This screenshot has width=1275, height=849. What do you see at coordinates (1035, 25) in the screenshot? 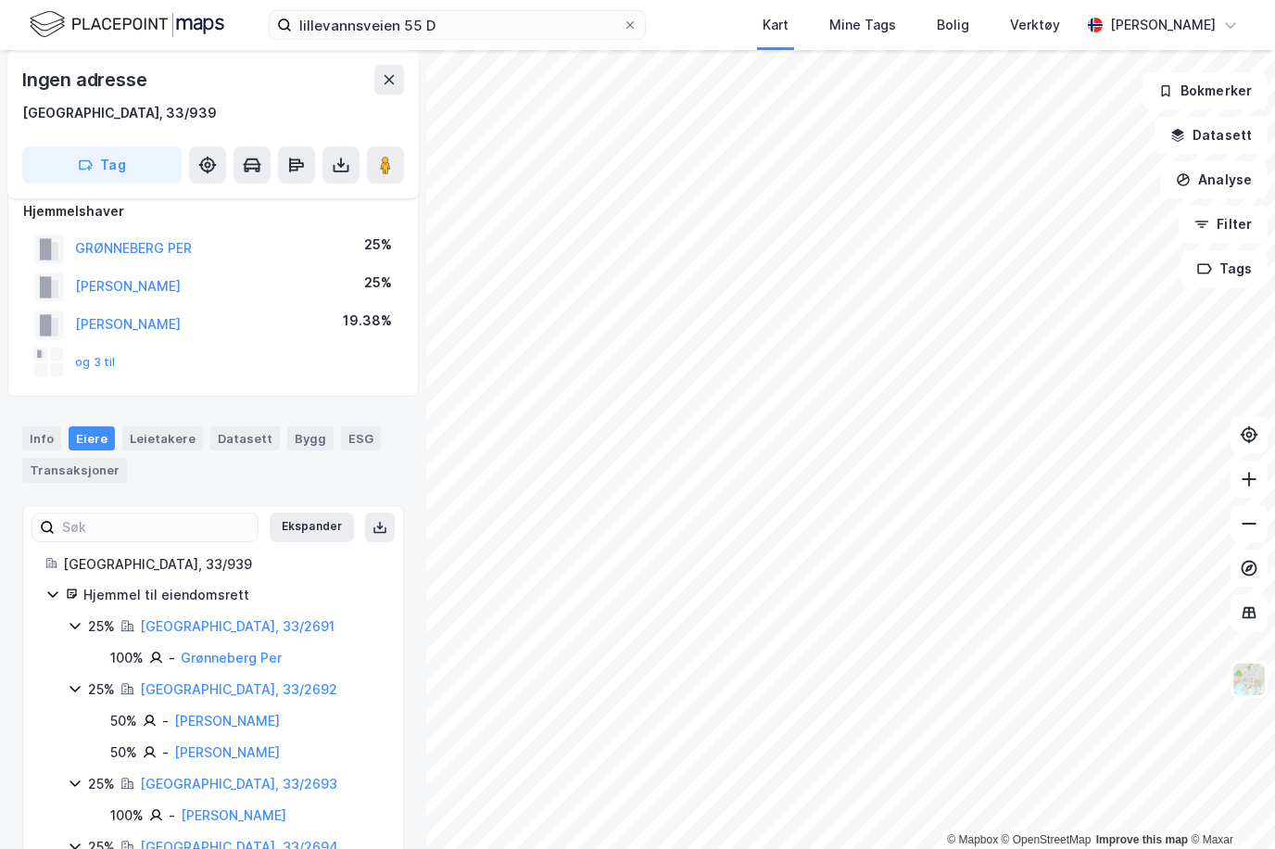
I see `div: Verktøy` at bounding box center [1035, 25].